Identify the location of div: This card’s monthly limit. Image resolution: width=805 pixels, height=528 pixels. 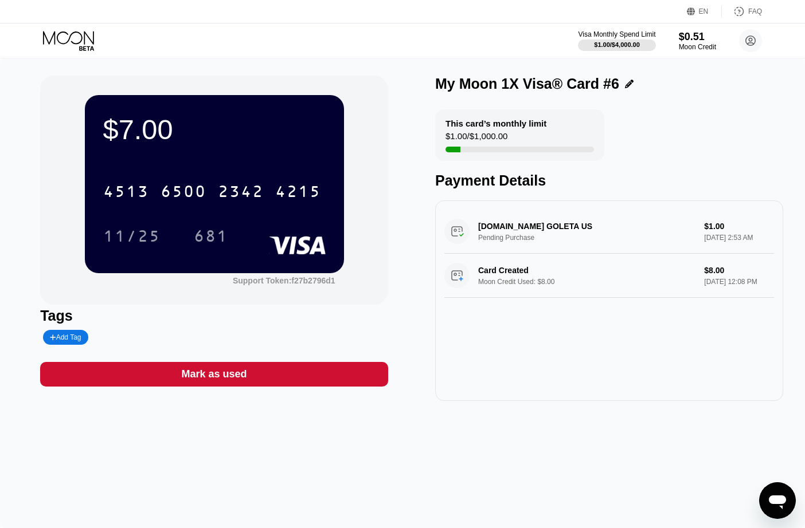
(496, 123).